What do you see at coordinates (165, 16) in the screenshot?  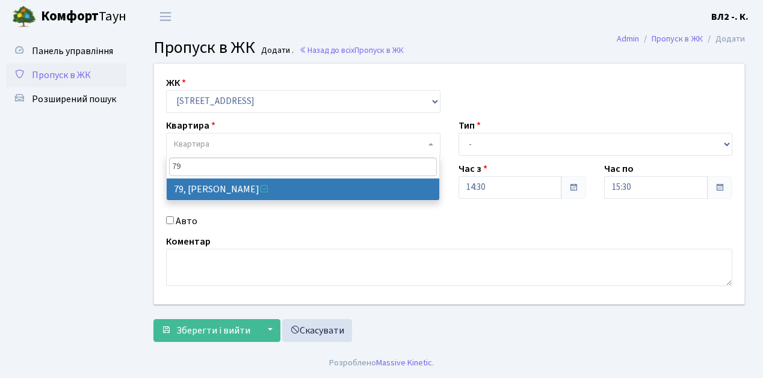 I see `button: Переключити навігацію` at bounding box center [165, 16].